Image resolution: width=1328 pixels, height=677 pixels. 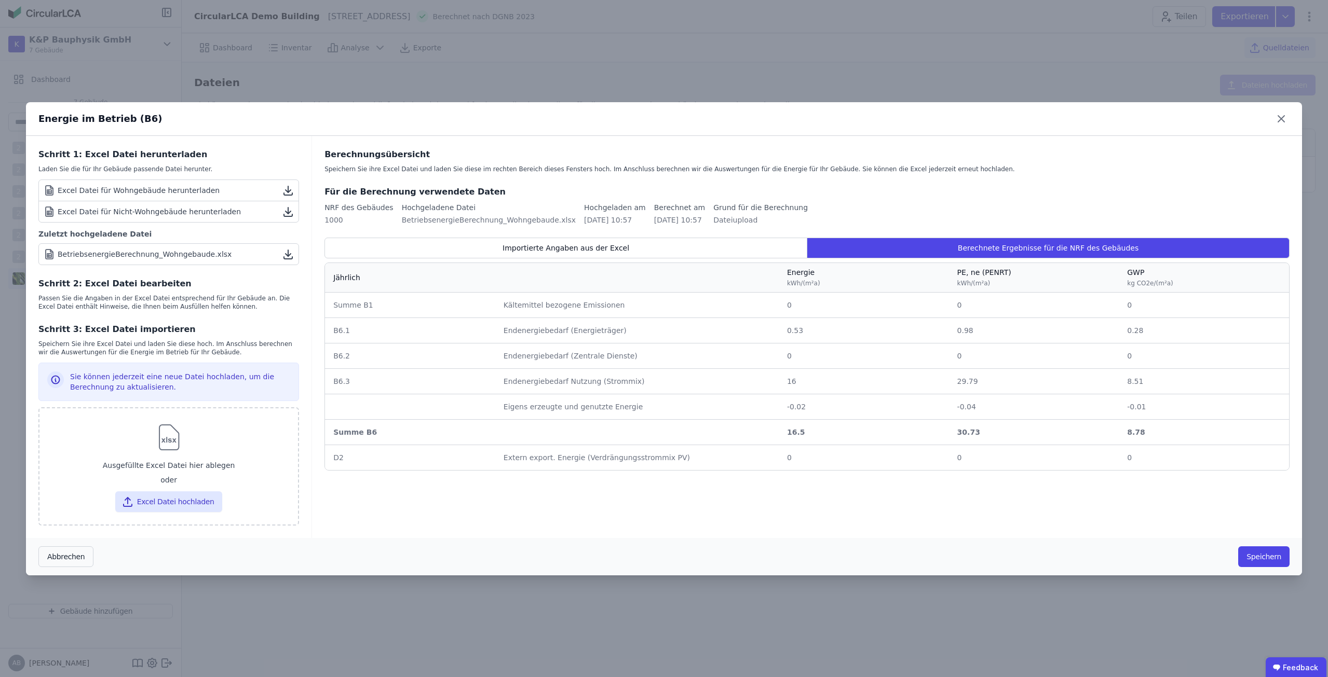 What do you see at coordinates (488, 208) in the screenshot?
I see `div: Hochgeladene Datei` at bounding box center [488, 208].